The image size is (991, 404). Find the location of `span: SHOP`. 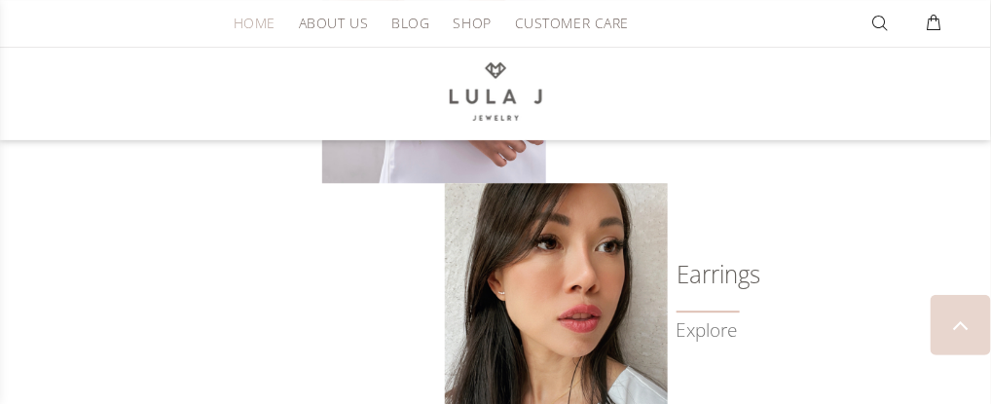

span: SHOP is located at coordinates (472, 22).